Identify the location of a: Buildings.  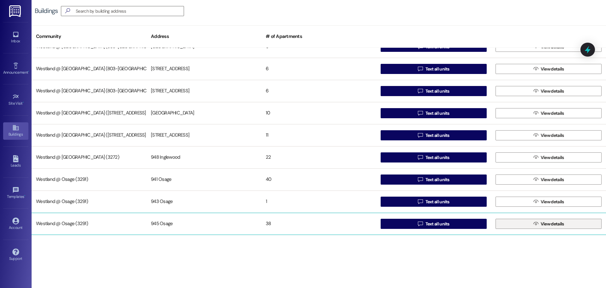
(16, 131).